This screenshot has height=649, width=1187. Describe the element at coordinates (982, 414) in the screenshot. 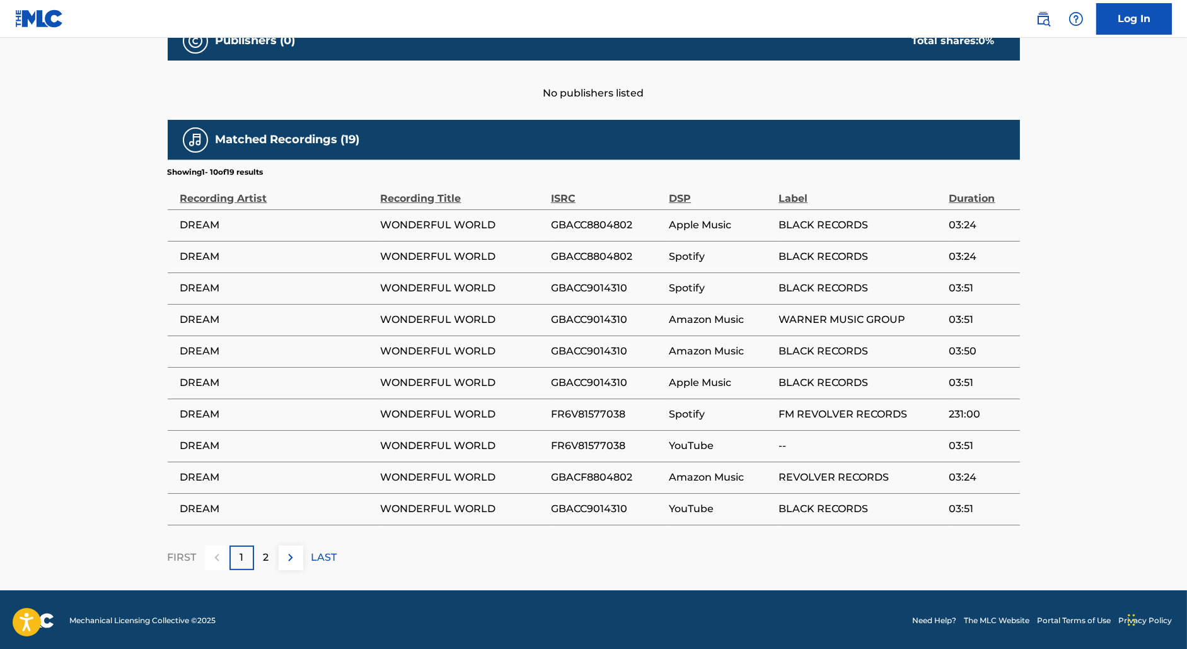

I see `span: 231:00` at that location.